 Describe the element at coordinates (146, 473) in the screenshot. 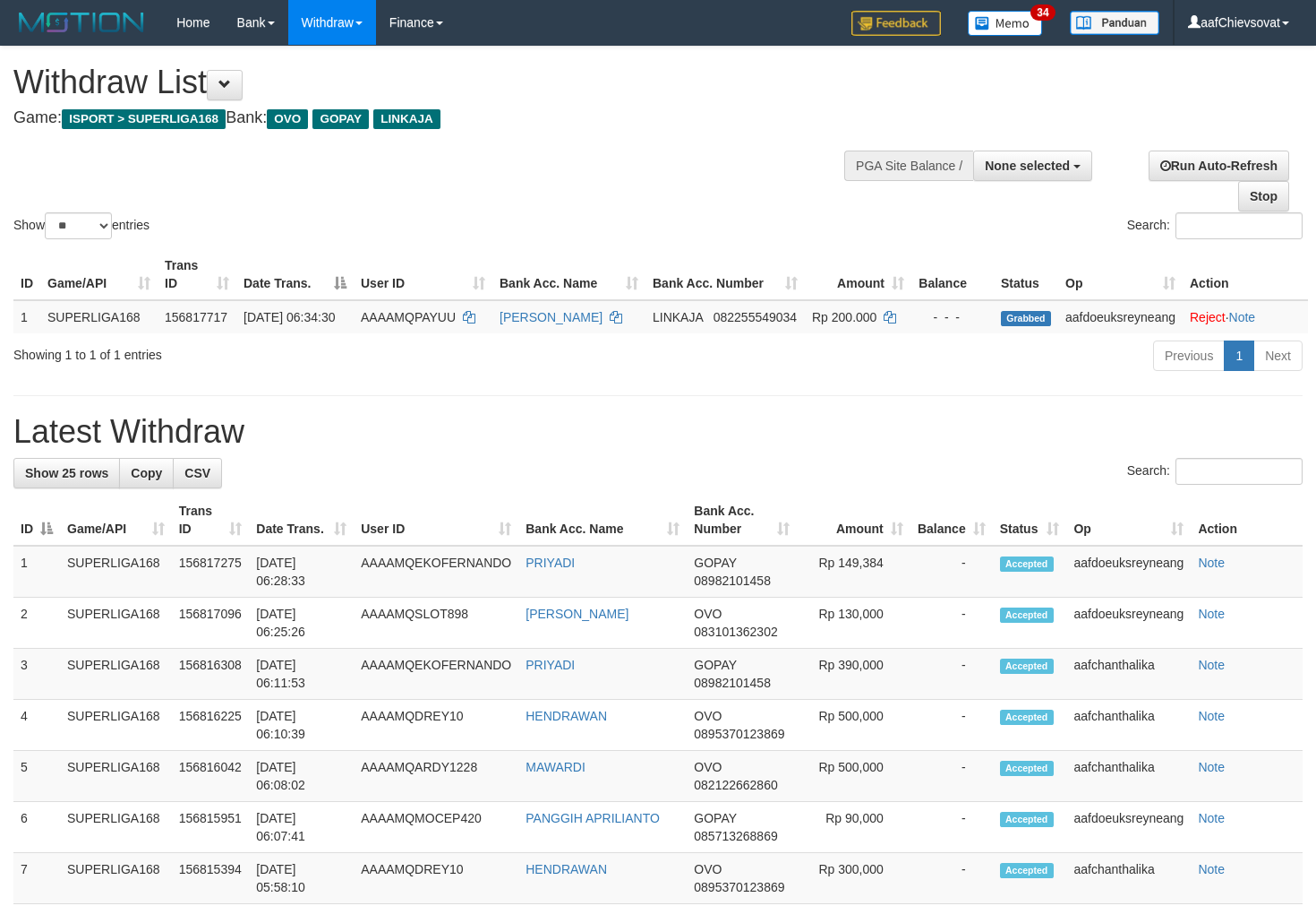

I see `span: Copy` at that location.